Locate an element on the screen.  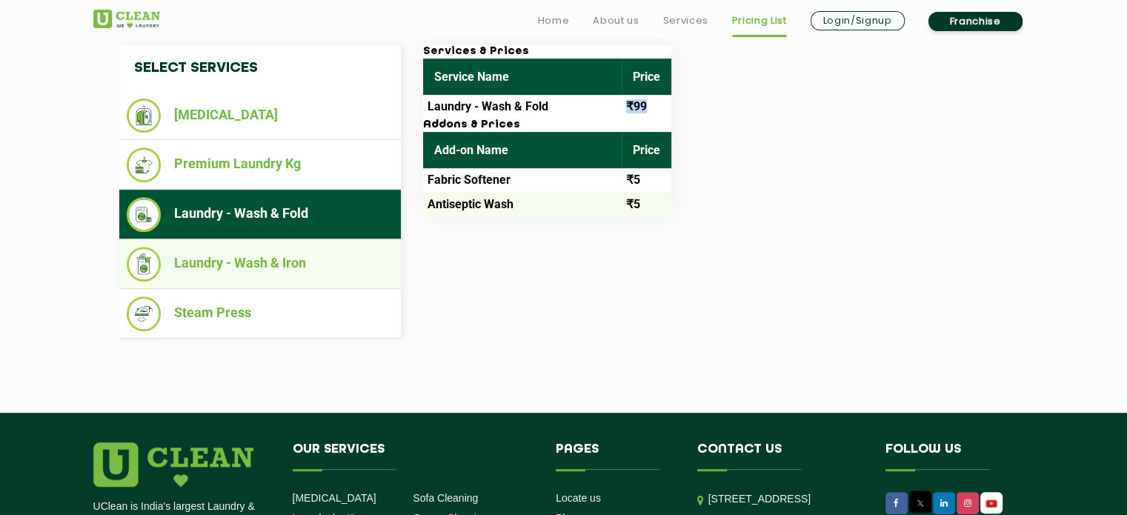
a: Services is located at coordinates (685, 21).